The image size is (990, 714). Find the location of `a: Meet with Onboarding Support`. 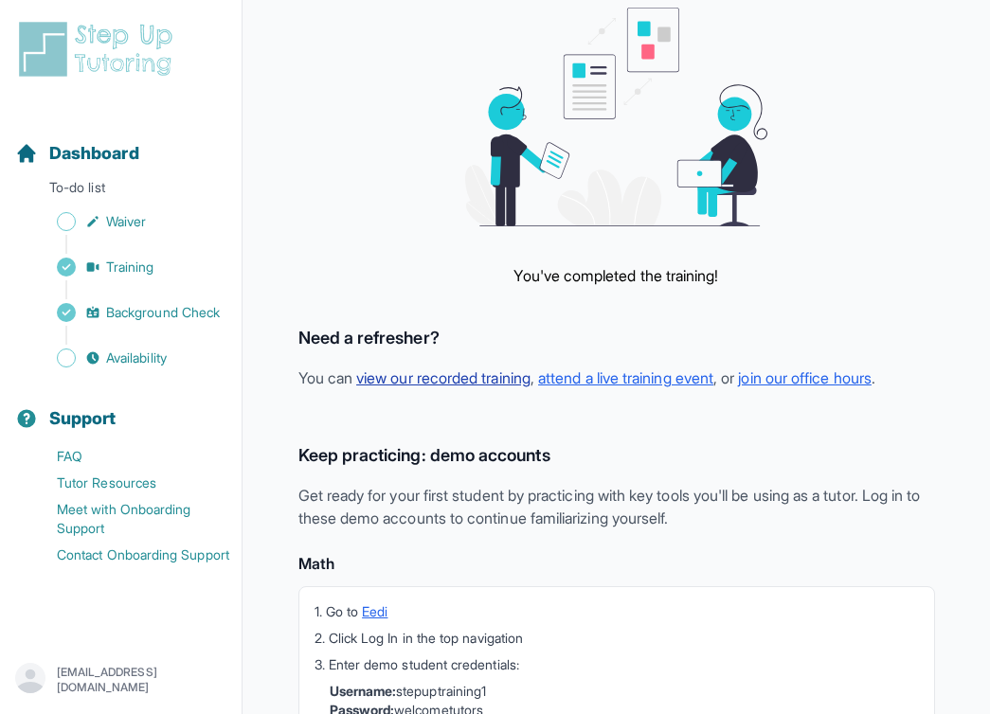

a: Meet with Onboarding Support is located at coordinates (128, 519).